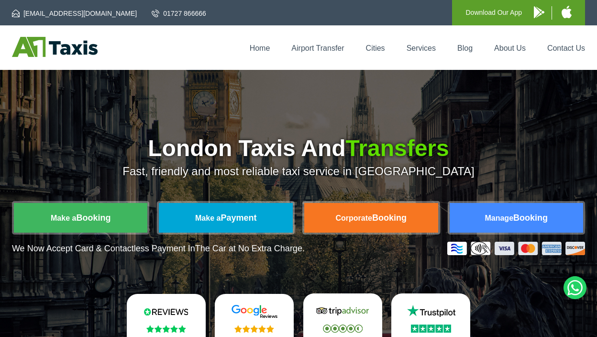 The height and width of the screenshot is (337, 597). Describe the element at coordinates (371, 218) in the screenshot. I see `a: CorporateBooking` at that location.